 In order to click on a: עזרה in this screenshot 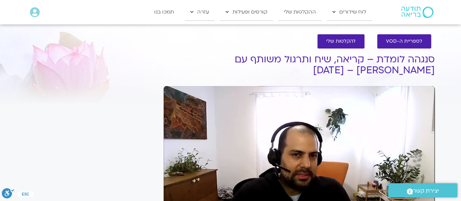, I will do `click(200, 12)`.